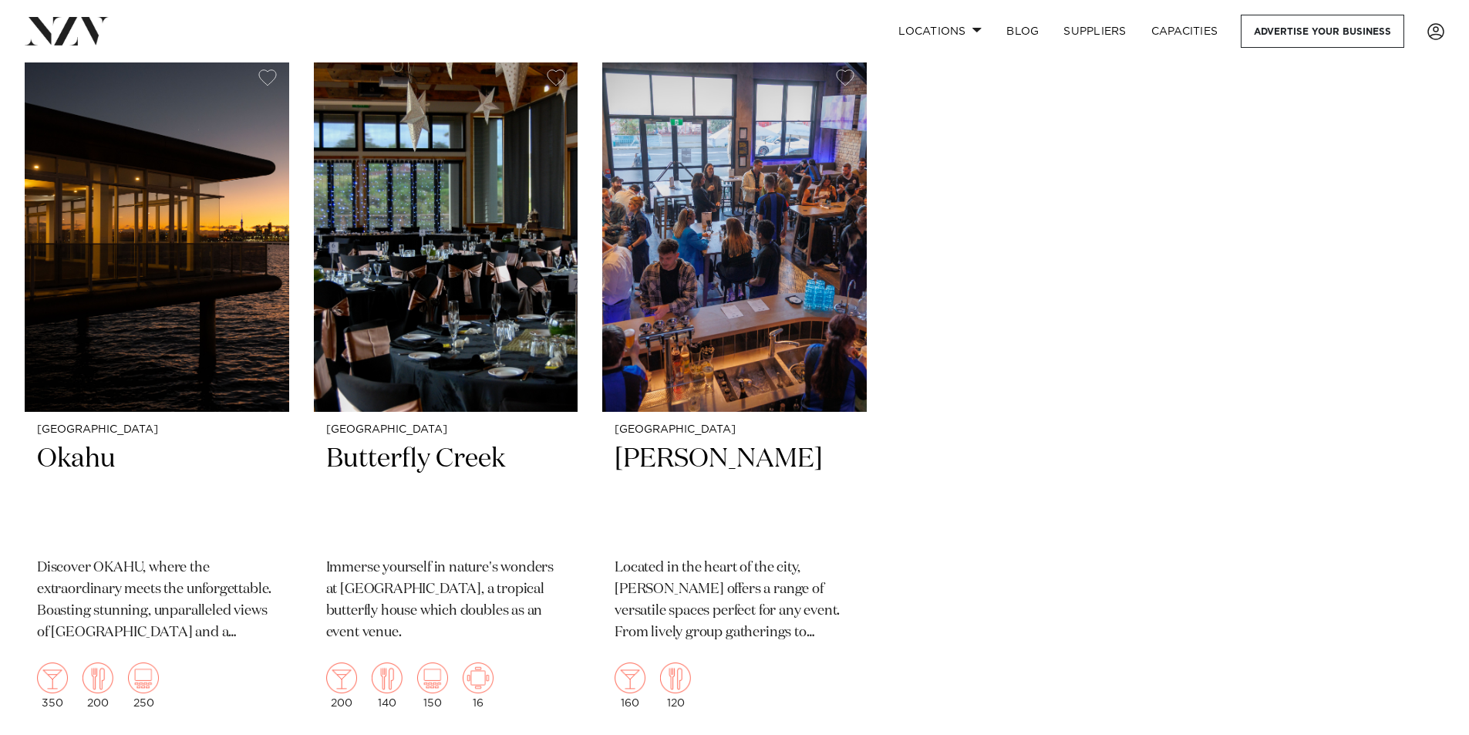 The width and height of the screenshot is (1469, 735). Describe the element at coordinates (52, 686) in the screenshot. I see `div: 350` at that location.